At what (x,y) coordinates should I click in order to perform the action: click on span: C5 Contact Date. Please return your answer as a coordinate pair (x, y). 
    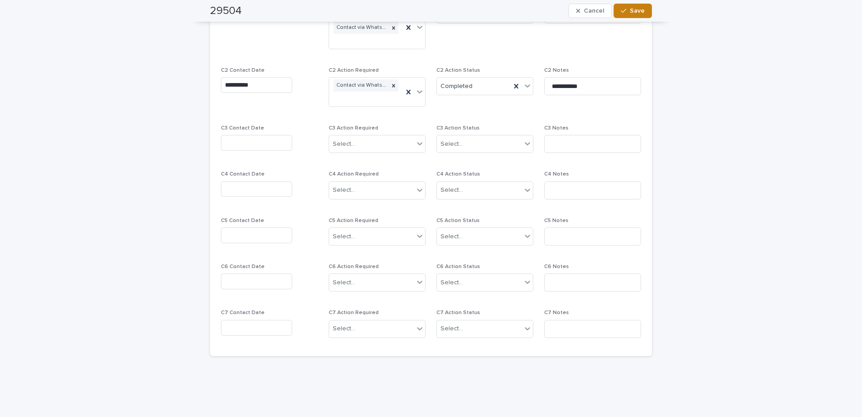
    Looking at the image, I should click on (243, 220).